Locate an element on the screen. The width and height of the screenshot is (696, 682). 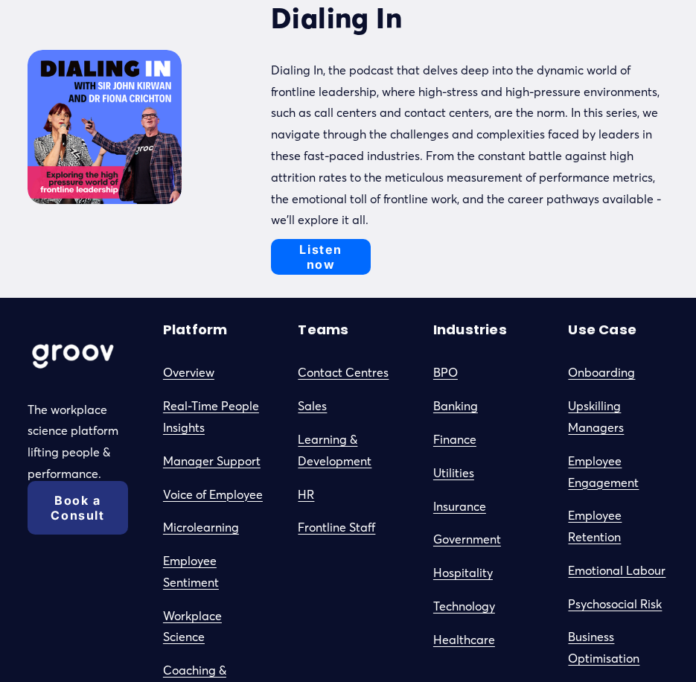
a: Learning & Development is located at coordinates (348, 451).